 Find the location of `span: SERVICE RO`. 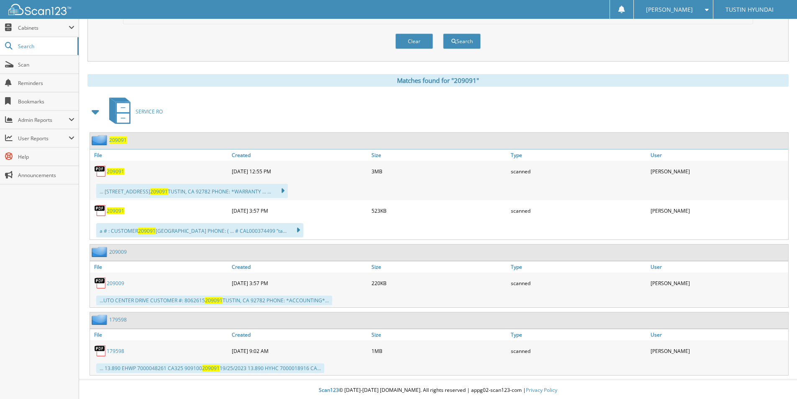

span: SERVICE RO is located at coordinates (149, 111).